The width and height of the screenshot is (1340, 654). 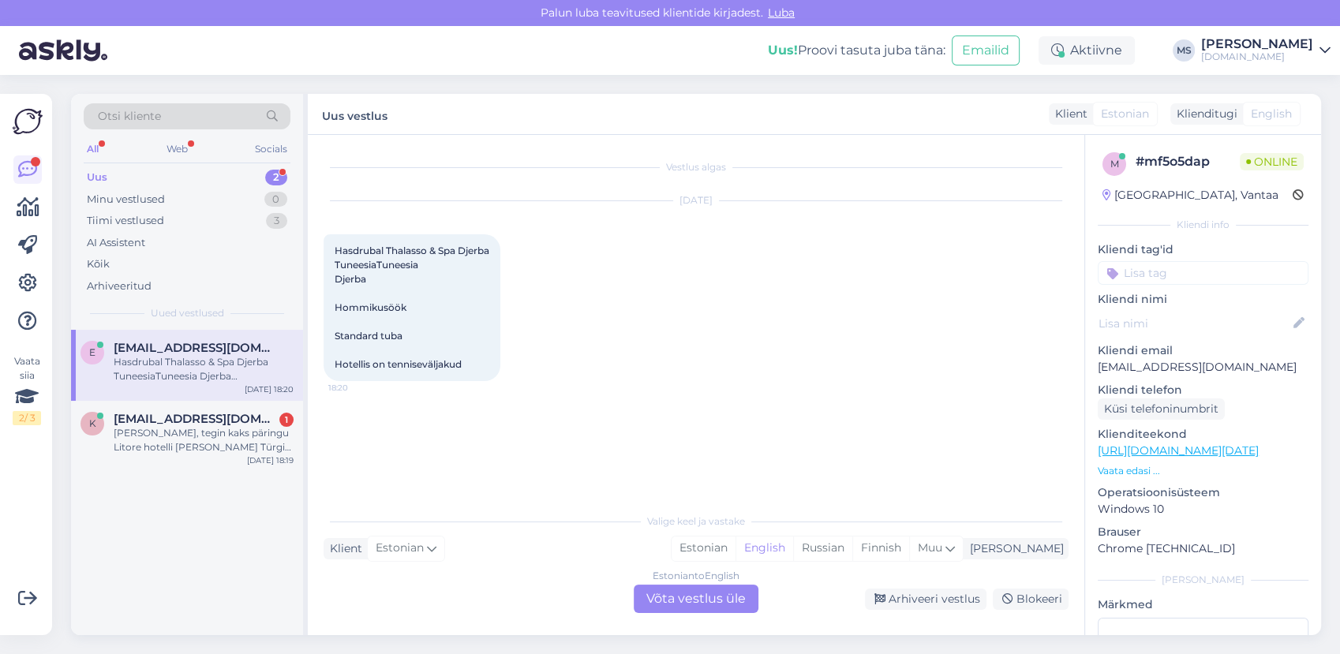 I want to click on p: Klienditeekond, so click(x=1203, y=434).